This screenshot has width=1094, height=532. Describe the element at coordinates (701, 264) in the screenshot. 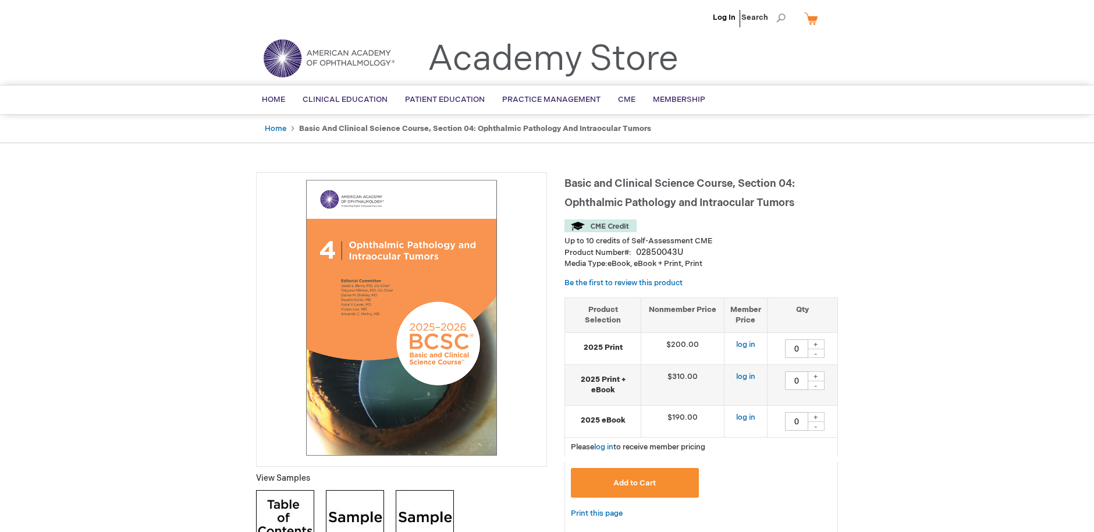

I see `p: eBook, eBook + Print, Print` at that location.